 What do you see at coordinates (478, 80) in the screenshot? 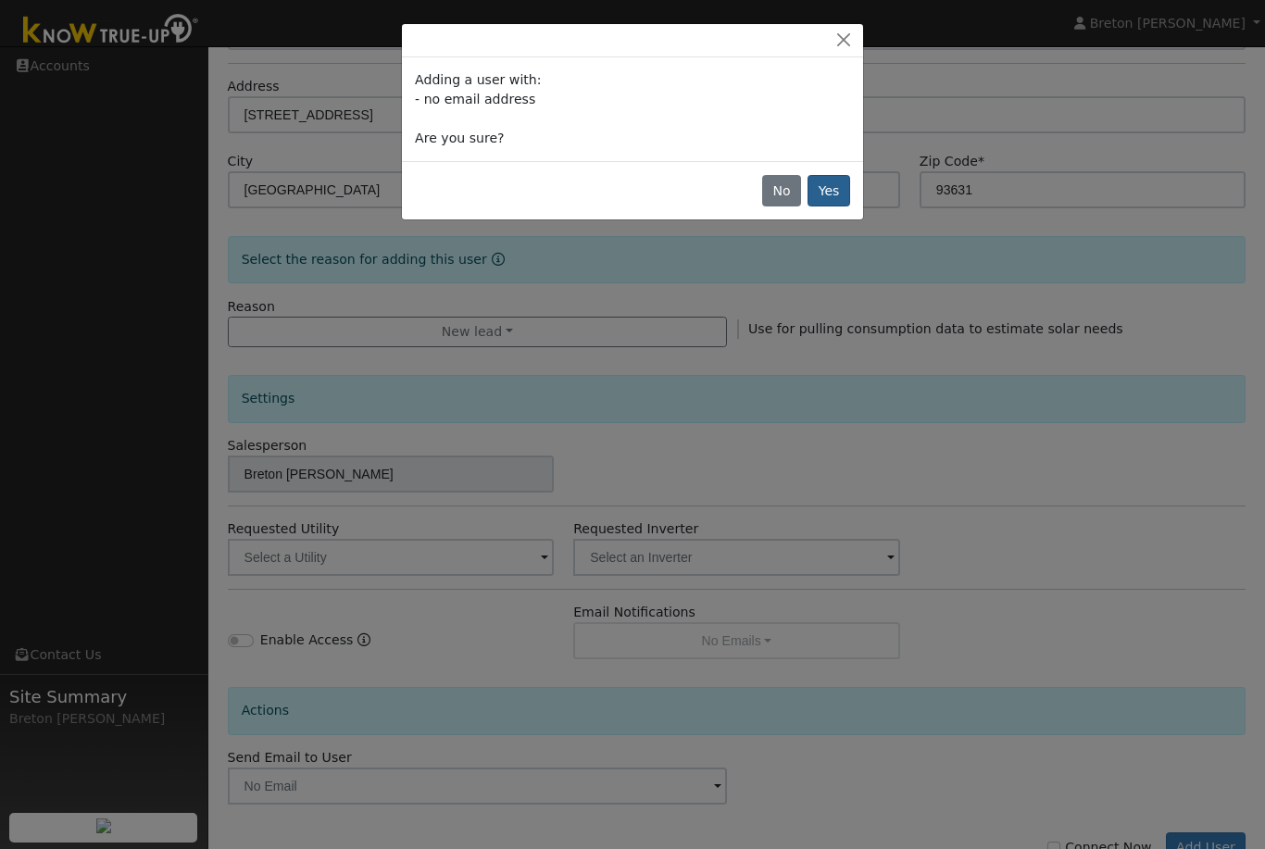
I see `span: Adding a user with:` at bounding box center [478, 80].